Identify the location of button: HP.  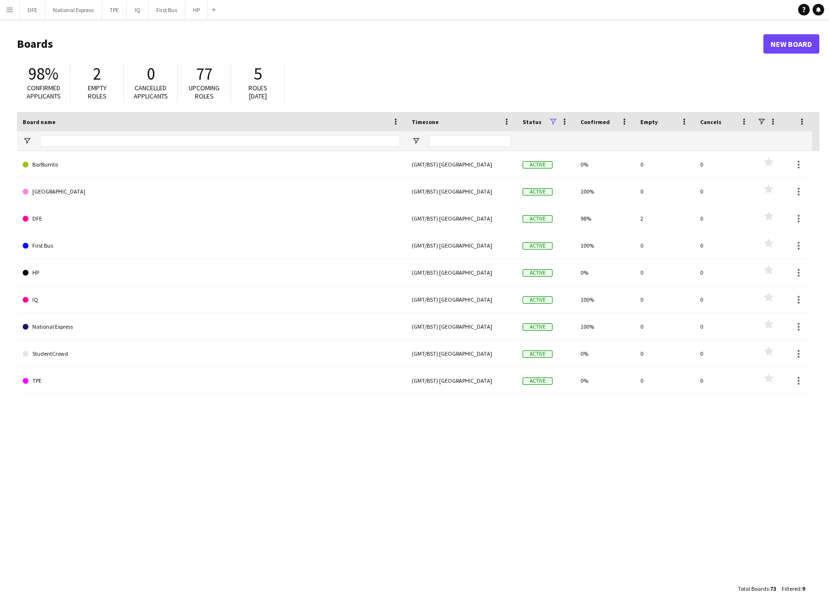
(196, 10).